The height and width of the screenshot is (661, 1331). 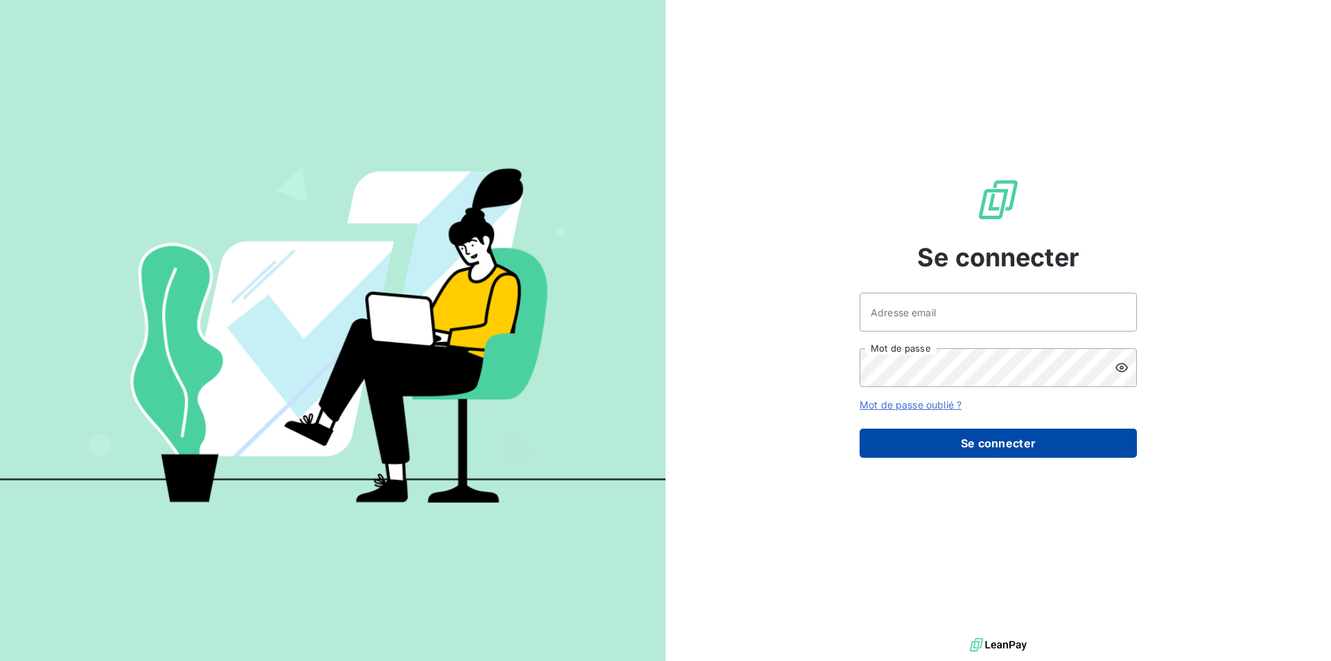 I want to click on input: placeholder, so click(x=998, y=312).